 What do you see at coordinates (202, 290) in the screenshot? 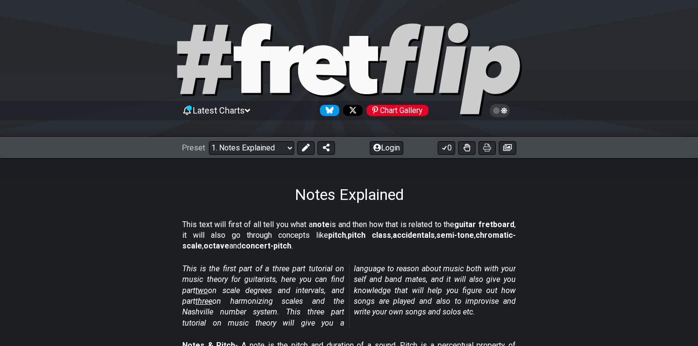
I see `span: two` at bounding box center [202, 290].